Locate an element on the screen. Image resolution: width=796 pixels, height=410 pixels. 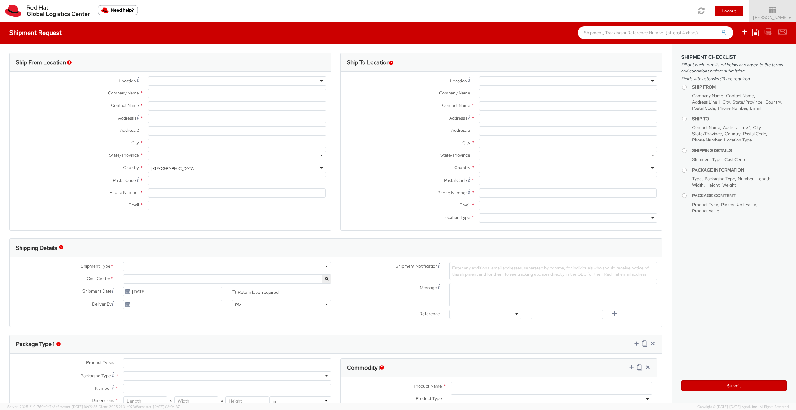
span: Pieces is located at coordinates (728, 205).